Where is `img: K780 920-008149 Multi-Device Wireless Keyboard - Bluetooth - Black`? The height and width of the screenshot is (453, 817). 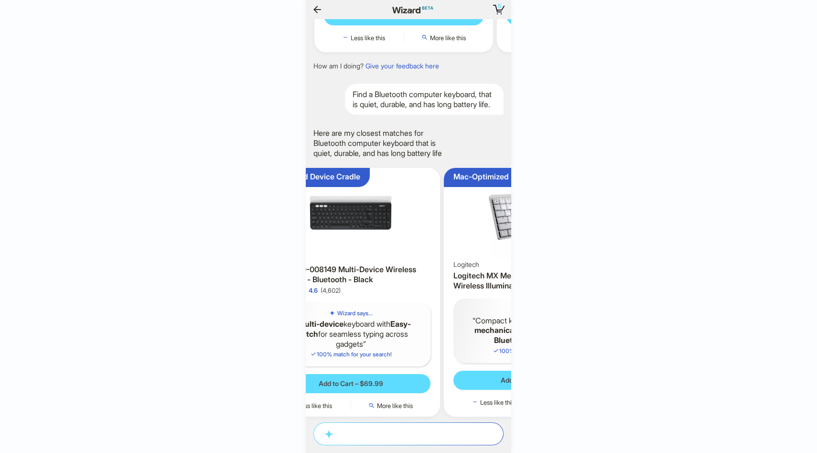 img: K780 920-008149 Multi-Device Wireless Keyboard - Bluetooth - Black is located at coordinates (351, 213).